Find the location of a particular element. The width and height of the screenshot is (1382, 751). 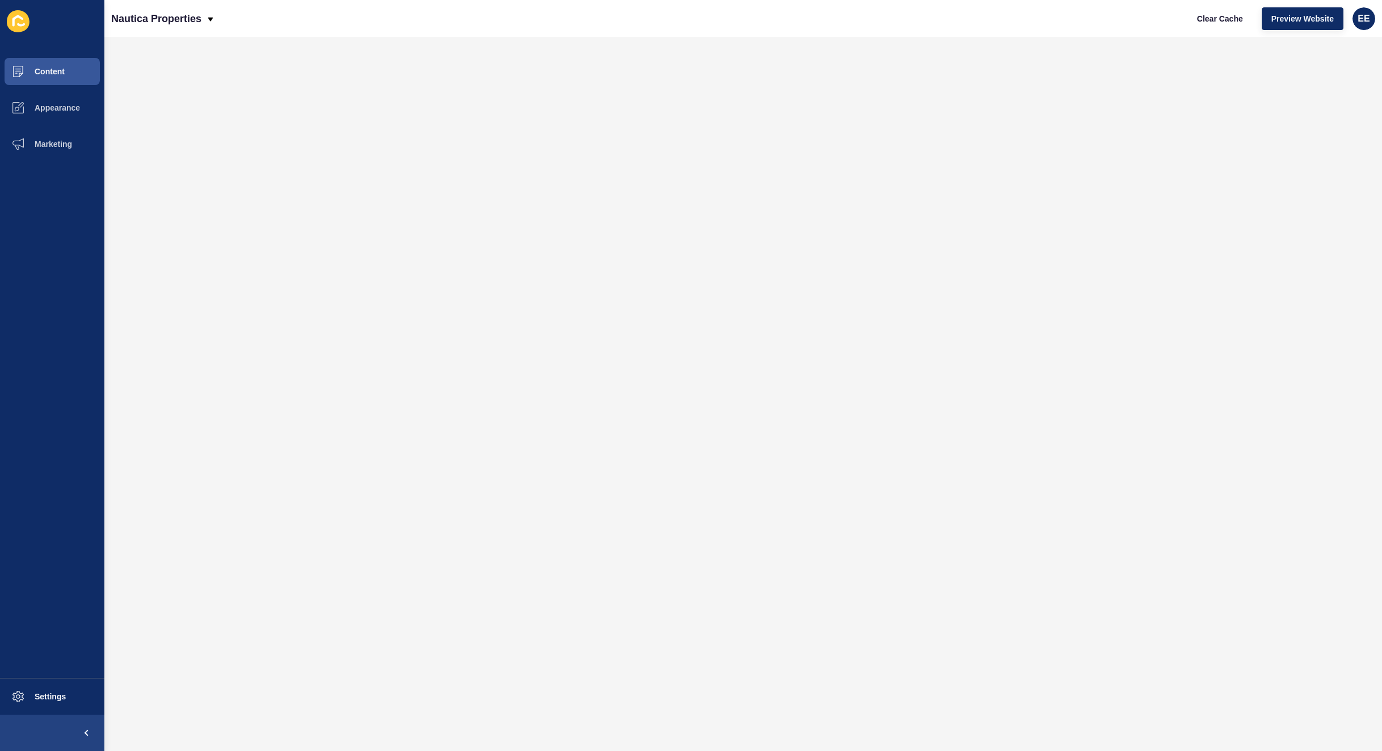

span: Preview Website is located at coordinates (1303, 19).